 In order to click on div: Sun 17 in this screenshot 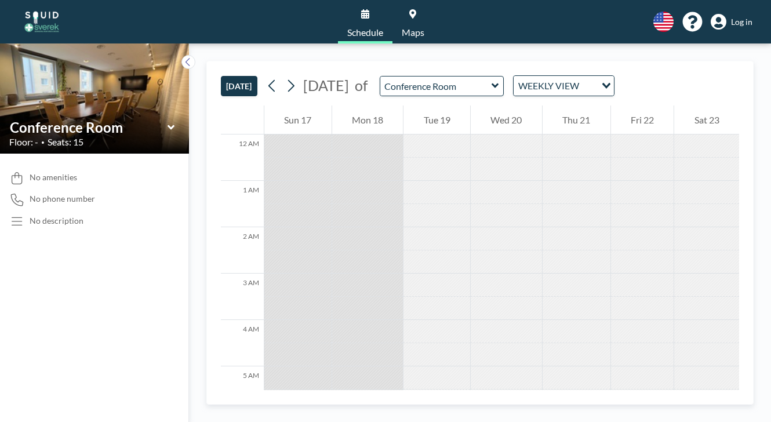, I will do `click(298, 120)`.